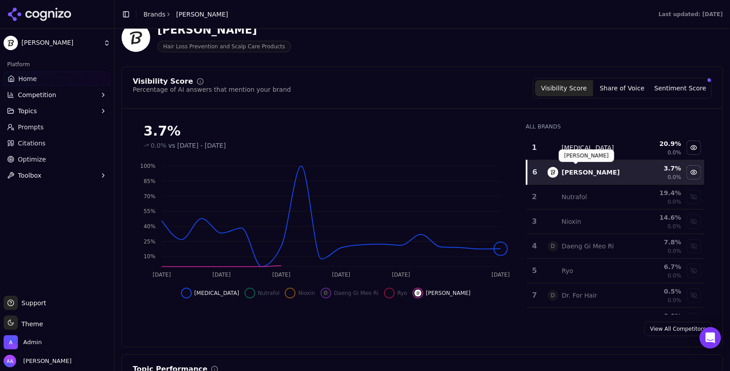 The height and width of the screenshot is (371, 730). I want to click on button: Toolbox, so click(57, 175).